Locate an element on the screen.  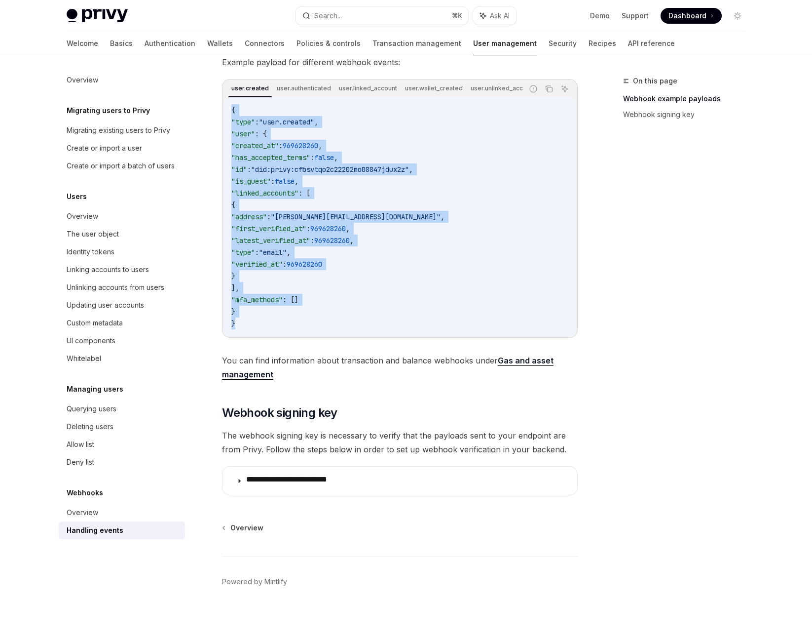
a: Updating user accounts is located at coordinates (122, 305).